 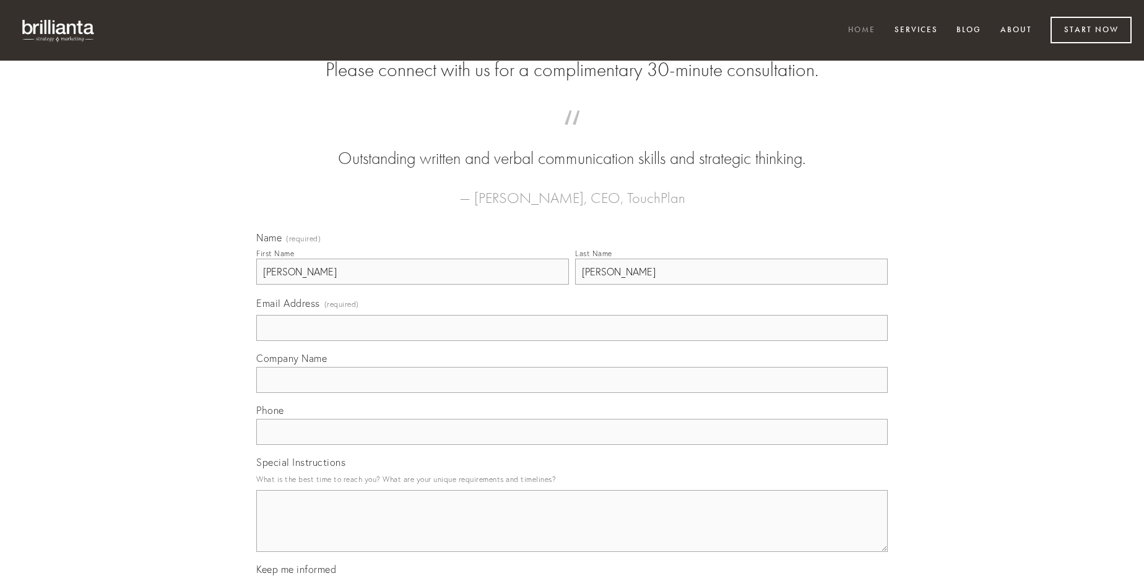 What do you see at coordinates (572, 70) in the screenshot?
I see `h2: Please connect with us for a complimentary 30-minute consultation.` at bounding box center [572, 70].